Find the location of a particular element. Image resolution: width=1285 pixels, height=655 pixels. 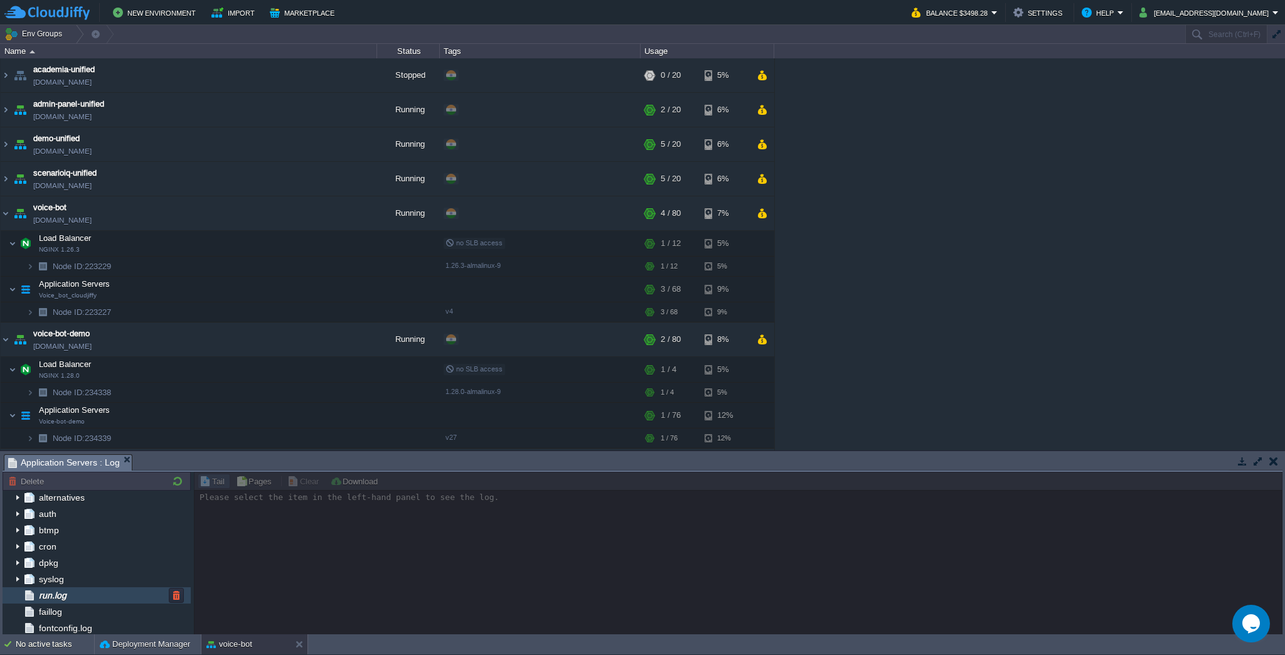

span: btmp is located at coordinates (48, 530).